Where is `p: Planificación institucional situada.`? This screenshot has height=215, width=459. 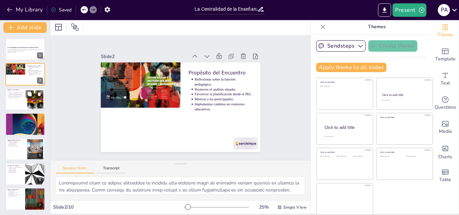 p: Planificación institucional situada. is located at coordinates (26, 120).